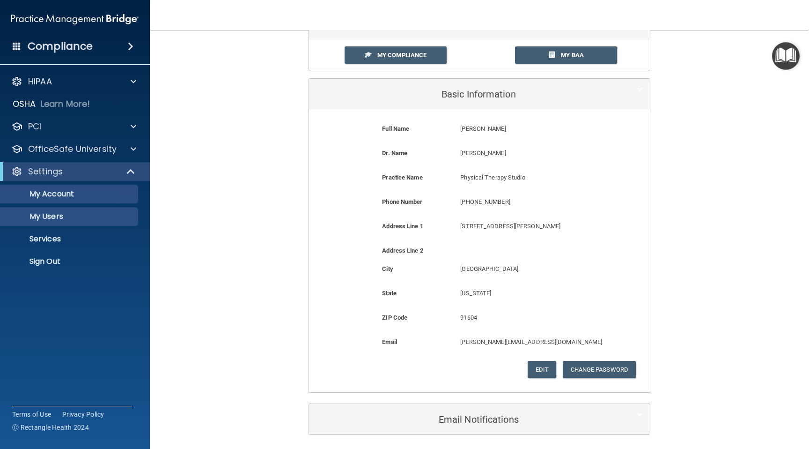 Image resolution: width=809 pixels, height=449 pixels. I want to click on h4: Compliance, so click(60, 46).